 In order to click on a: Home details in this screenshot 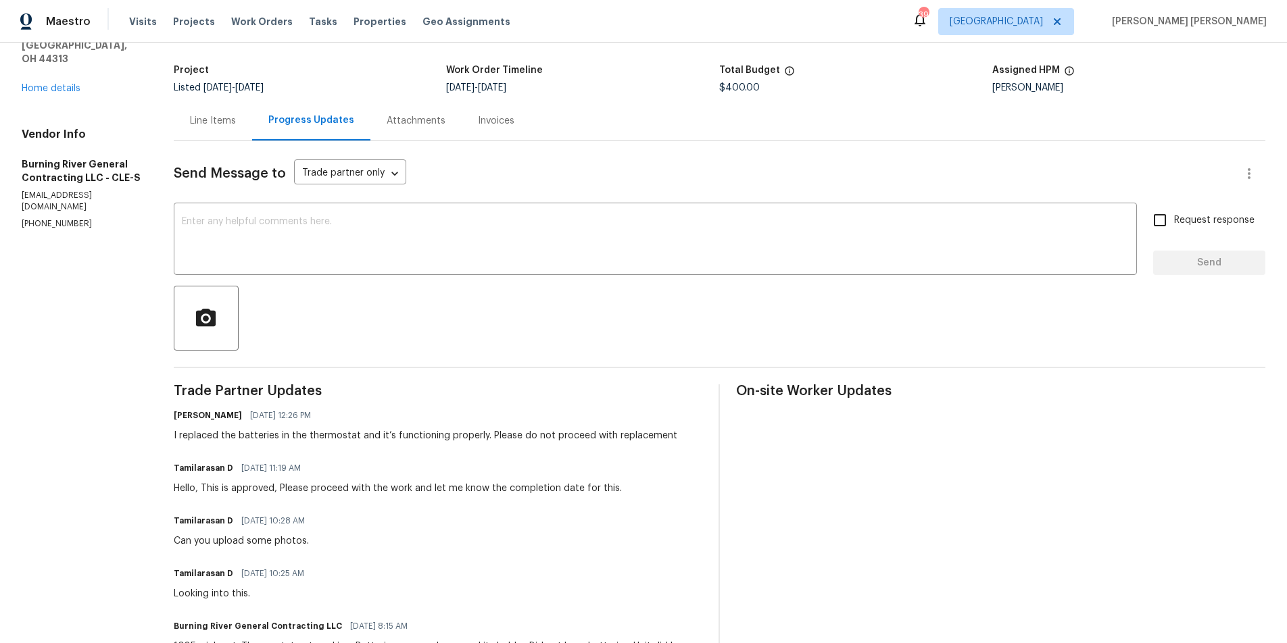, I will do `click(51, 89)`.